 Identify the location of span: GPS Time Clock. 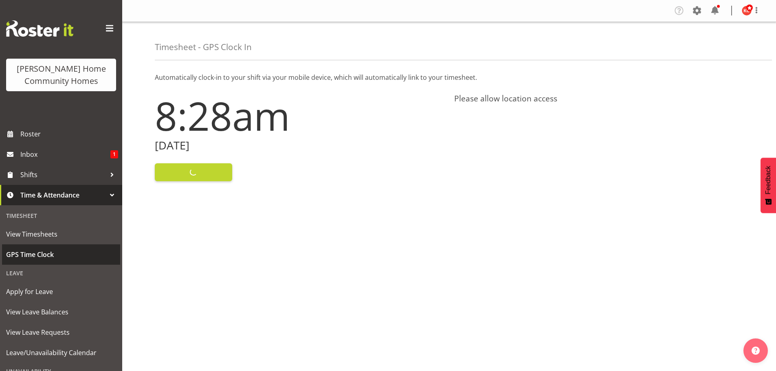
(61, 255).